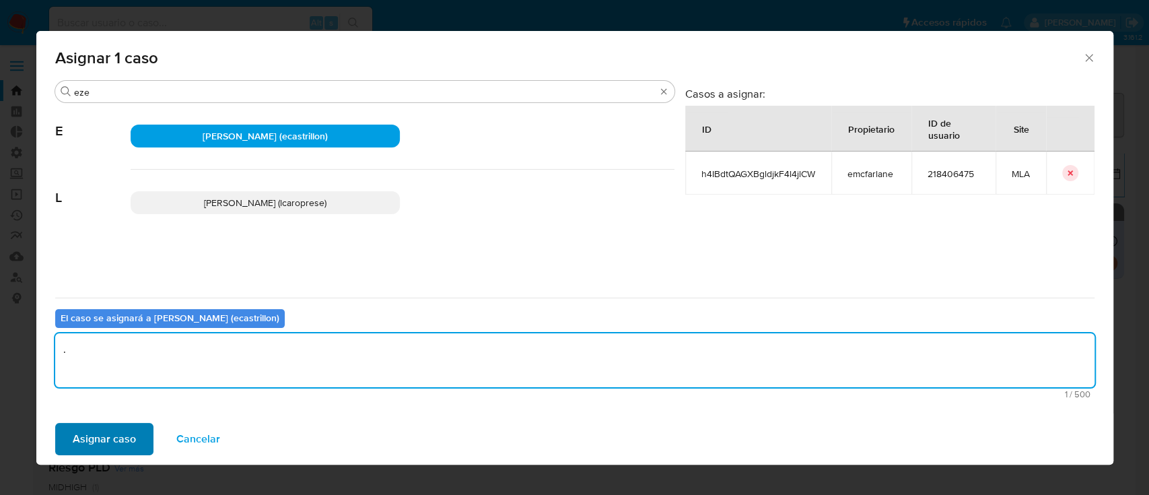 The width and height of the screenshot is (1149, 495). What do you see at coordinates (1021, 129) in the screenshot?
I see `div: Site` at bounding box center [1021, 129].